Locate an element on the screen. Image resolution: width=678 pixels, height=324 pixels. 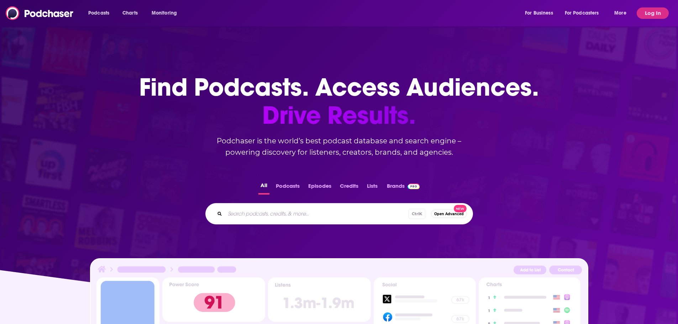
span: For Podcasters is located at coordinates (582, 13).